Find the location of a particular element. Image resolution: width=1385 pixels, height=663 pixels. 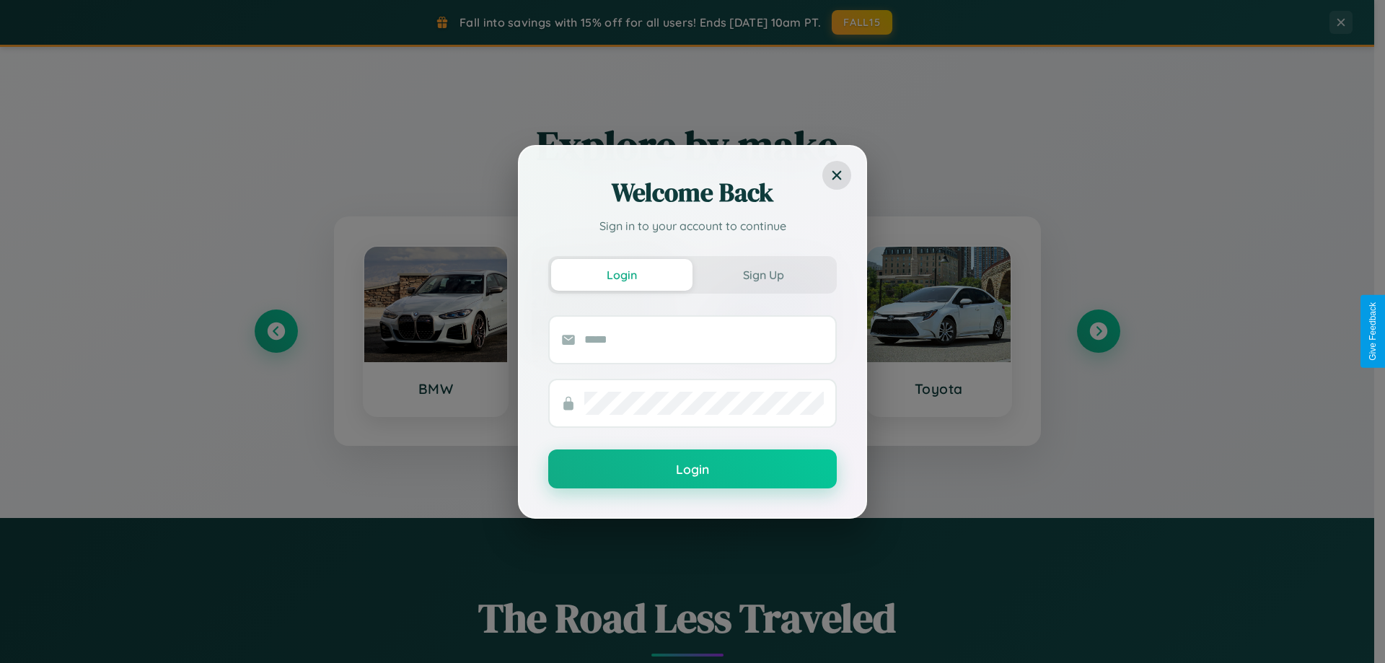

div: Give Feedback is located at coordinates (1373, 331).